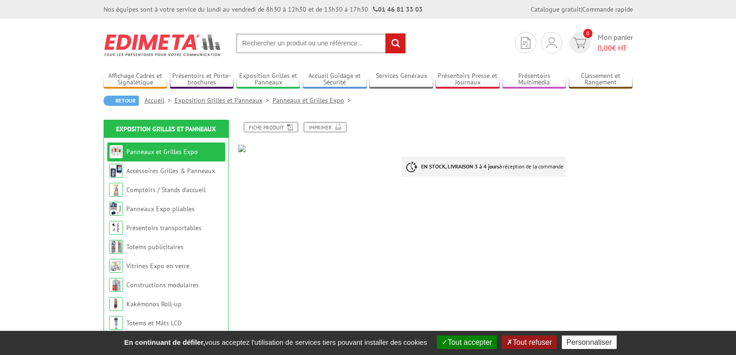 Image resolution: width=736 pixels, height=355 pixels. I want to click on button: Tout accepter, so click(467, 342).